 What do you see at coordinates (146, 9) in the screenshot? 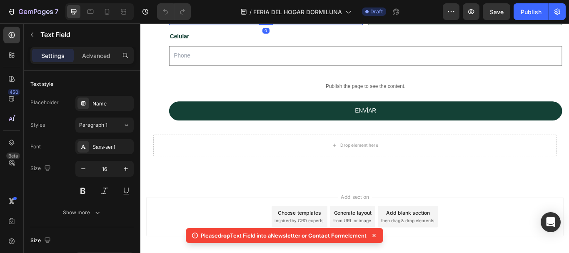
I see `div: 0` at bounding box center [146, 9].